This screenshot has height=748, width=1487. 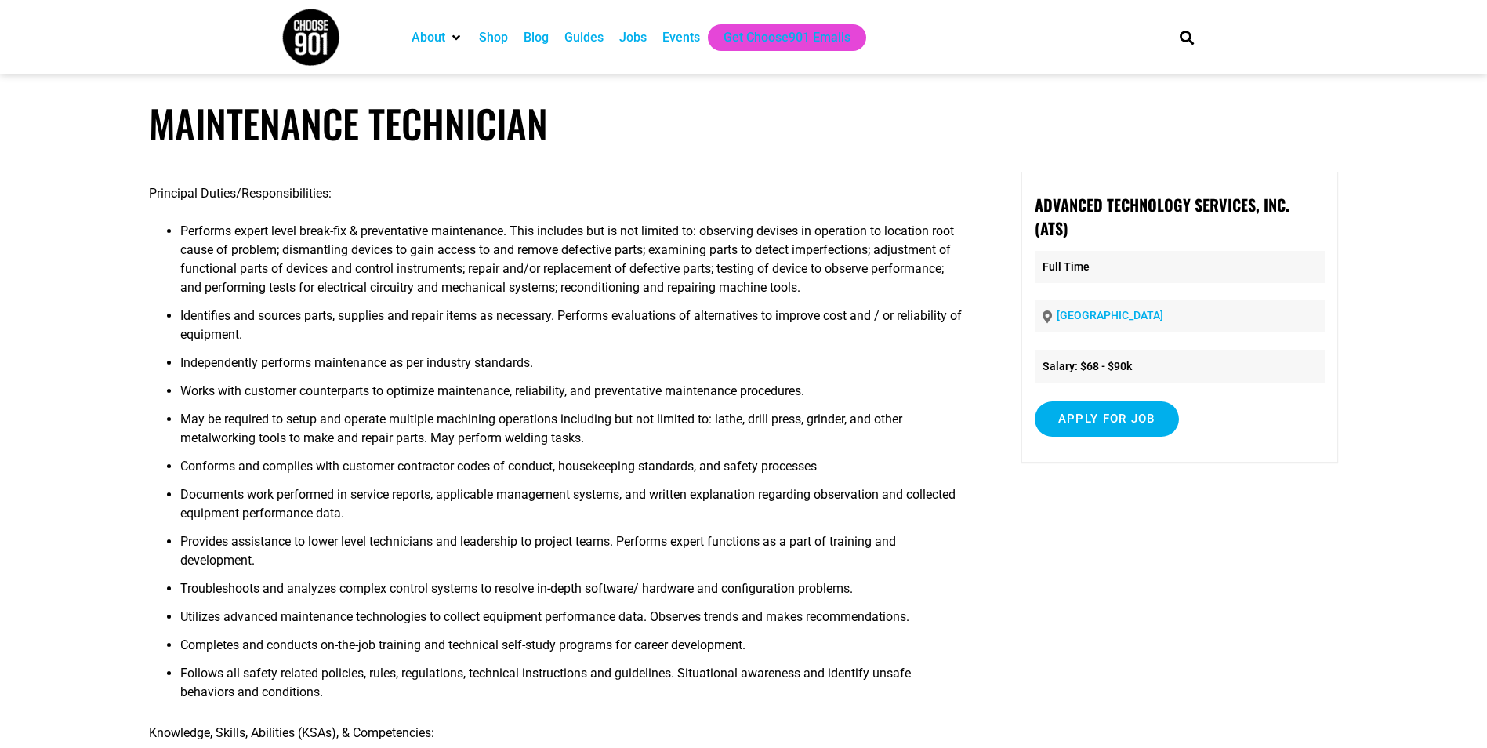 I want to click on div: Guides, so click(x=584, y=38).